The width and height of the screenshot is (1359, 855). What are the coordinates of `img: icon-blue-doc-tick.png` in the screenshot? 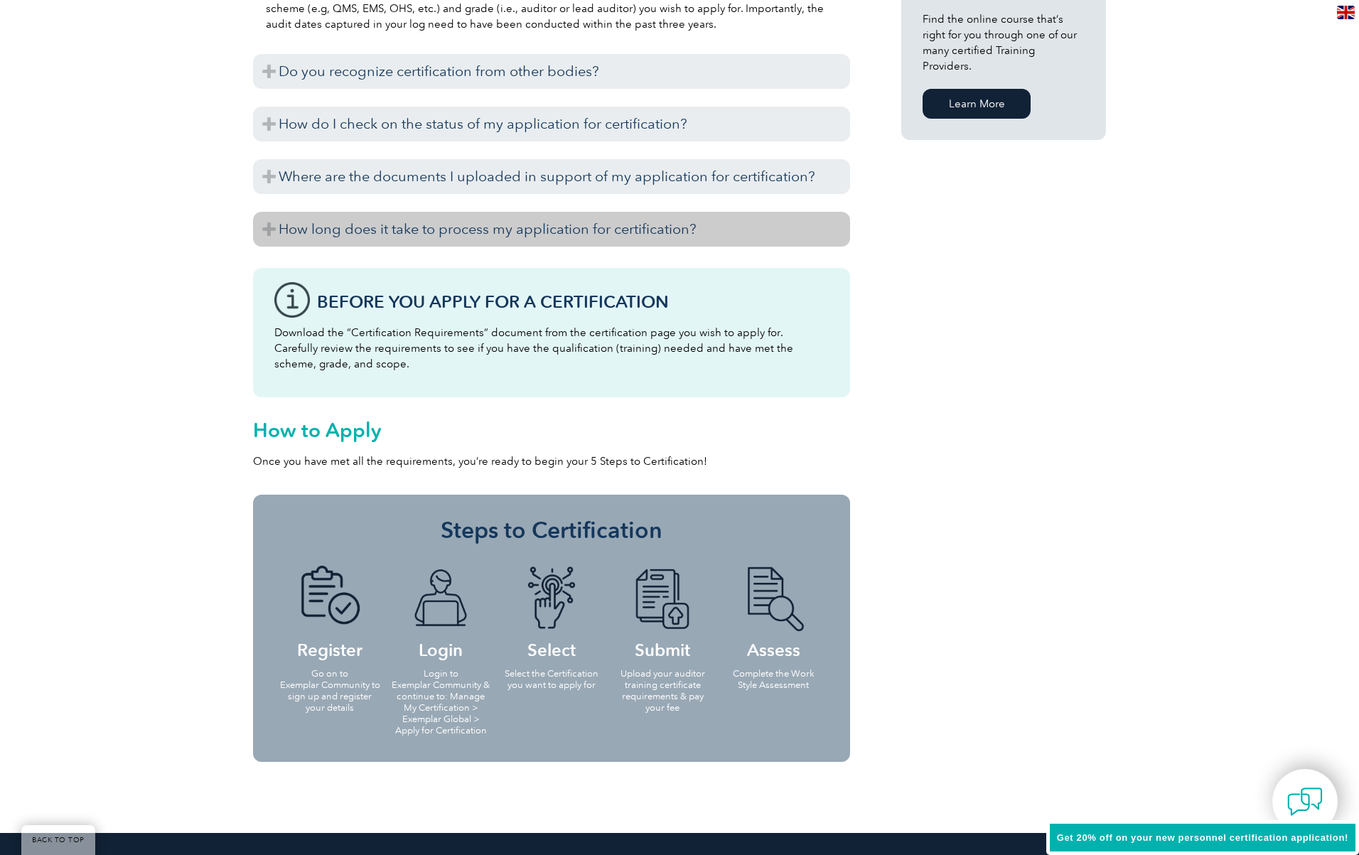 It's located at (330, 599).